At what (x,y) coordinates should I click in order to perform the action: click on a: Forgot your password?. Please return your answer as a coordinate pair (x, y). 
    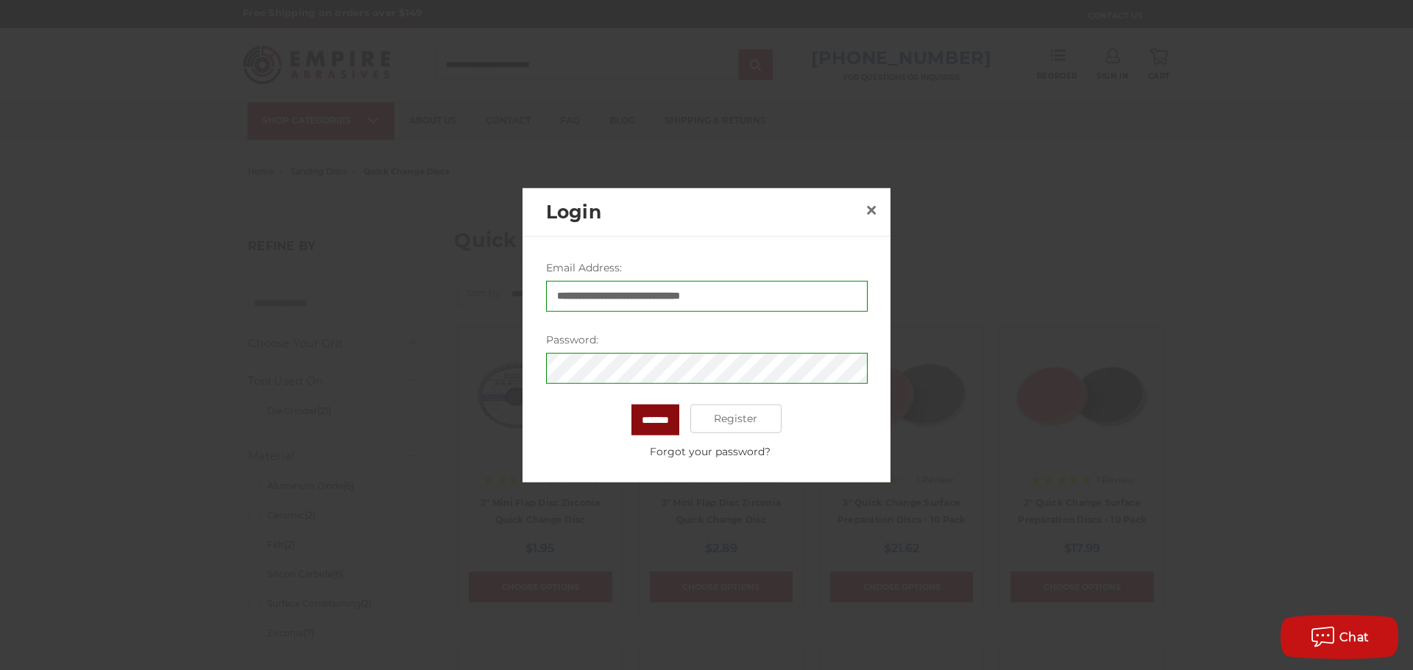
    Looking at the image, I should click on (710, 451).